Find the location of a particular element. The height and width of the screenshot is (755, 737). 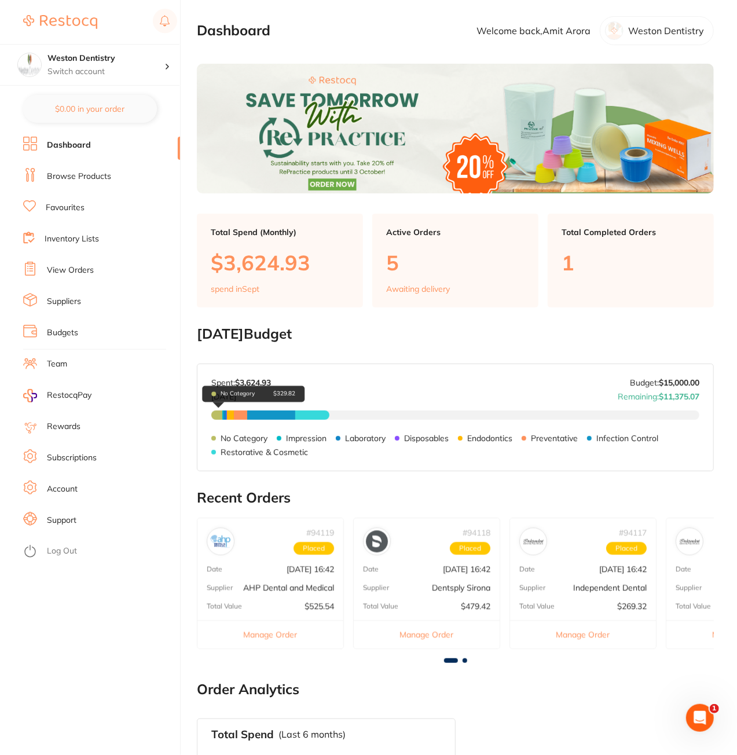

p: AHP Dental and Medical is located at coordinates (288, 588).